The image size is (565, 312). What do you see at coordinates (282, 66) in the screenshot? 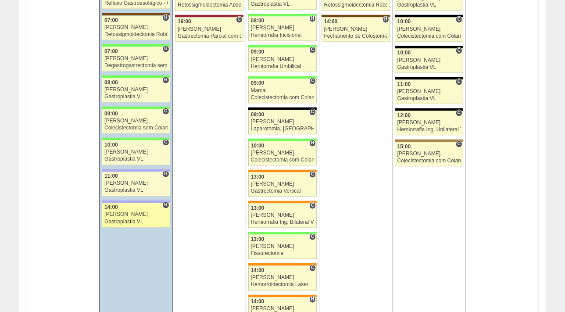
I see `div: Herniorrafia Umbilical` at bounding box center [282, 66].